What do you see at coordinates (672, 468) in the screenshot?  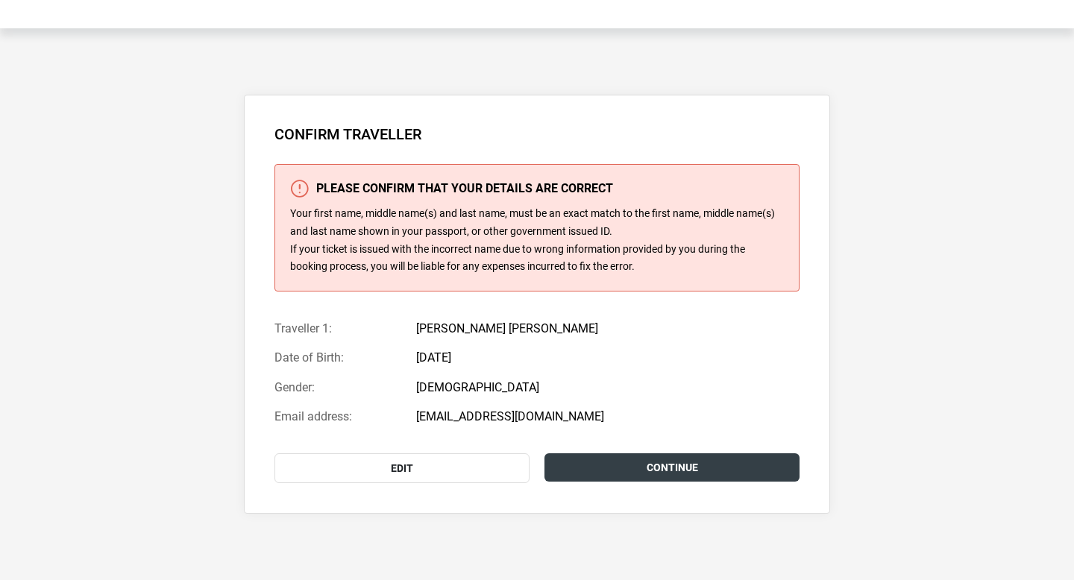 I see `a: Continue` at bounding box center [672, 468].